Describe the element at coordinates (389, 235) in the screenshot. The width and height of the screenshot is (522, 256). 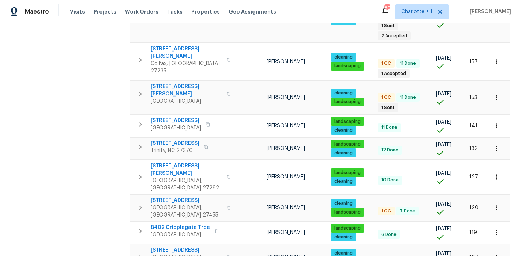
I see `span: 6 Done` at that location.